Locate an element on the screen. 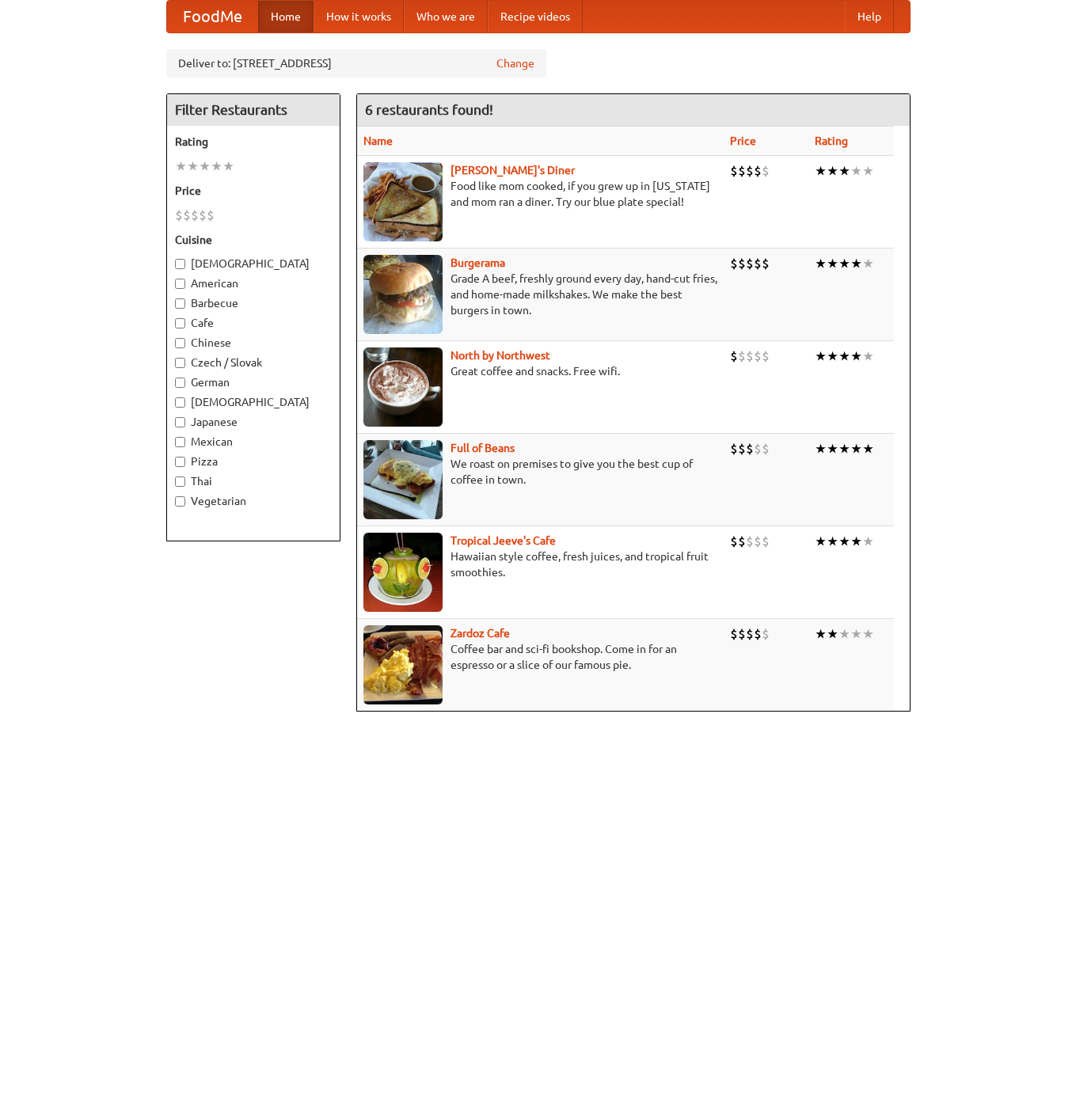  p: Great coffee and snacks. Free wifi. is located at coordinates (540, 371).